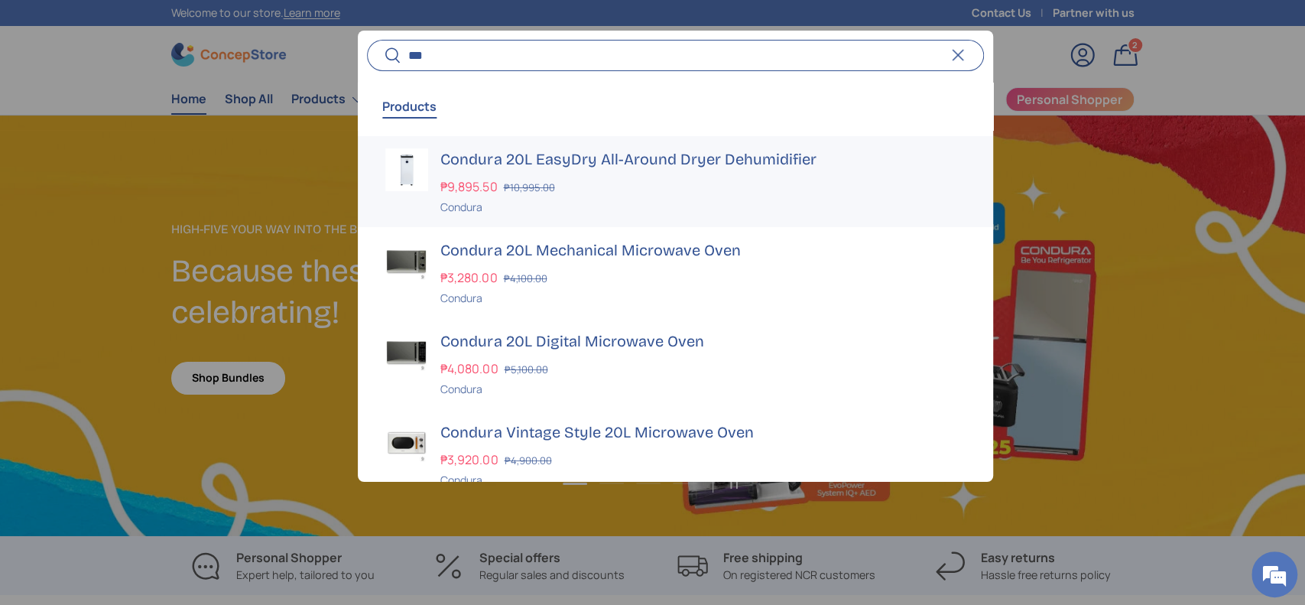 The height and width of the screenshot is (605, 1305). I want to click on h3: Condura Vintage Style 20L Microwave Oven, so click(702, 432).